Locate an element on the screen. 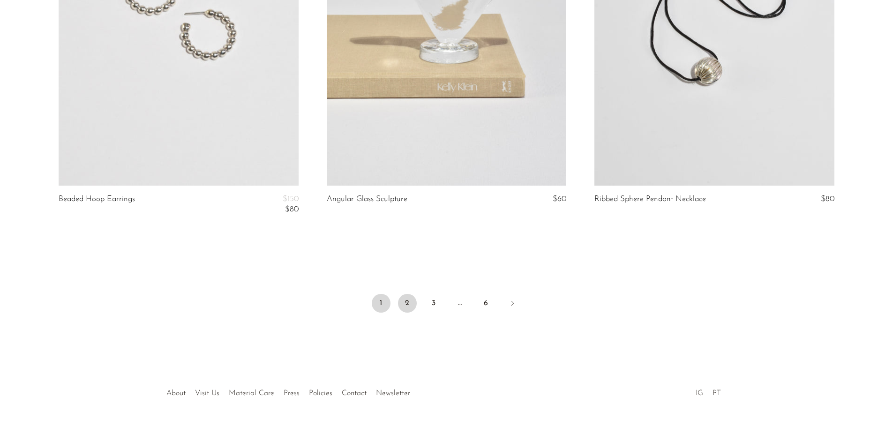 The width and height of the screenshot is (893, 427). a: IG is located at coordinates (700, 393).